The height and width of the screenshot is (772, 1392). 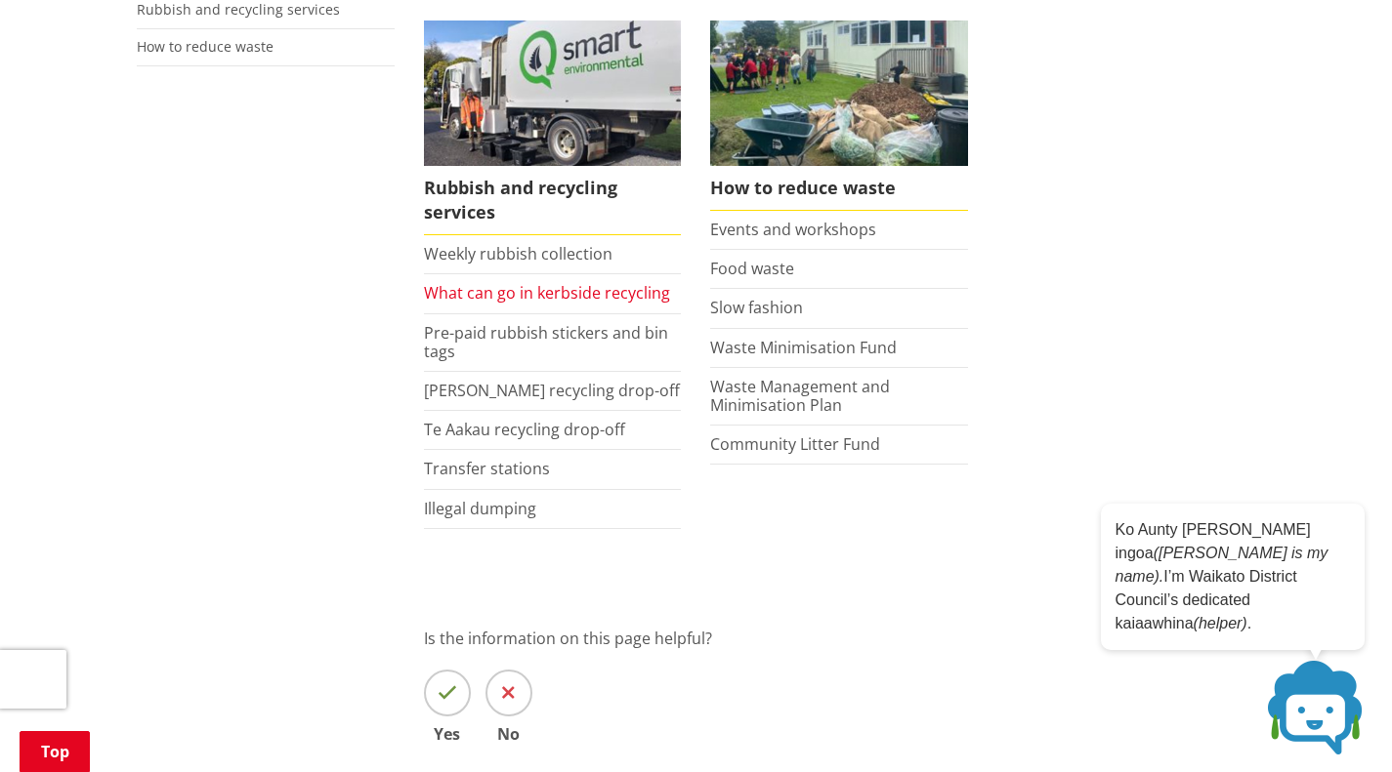 I want to click on a: Slow fashion, so click(x=756, y=308).